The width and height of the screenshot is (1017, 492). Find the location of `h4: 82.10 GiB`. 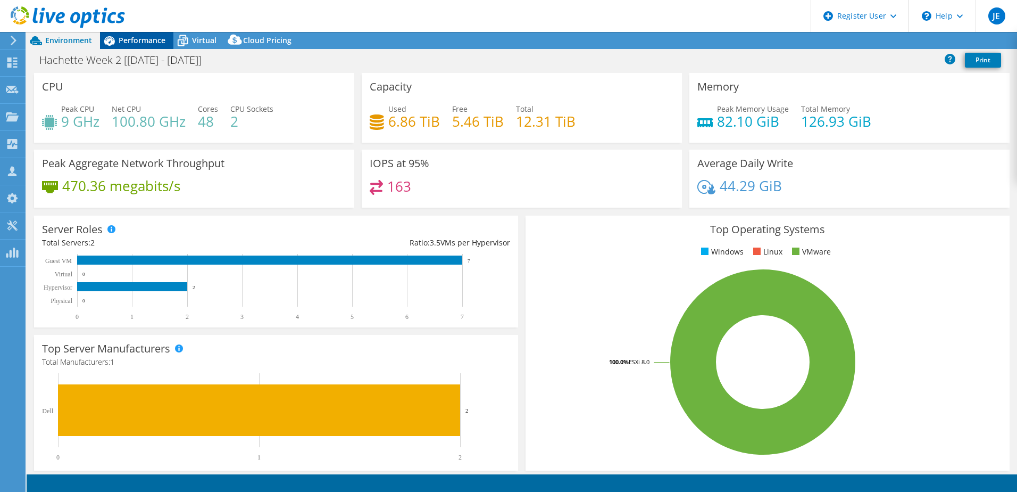

h4: 82.10 GiB is located at coordinates (753, 121).